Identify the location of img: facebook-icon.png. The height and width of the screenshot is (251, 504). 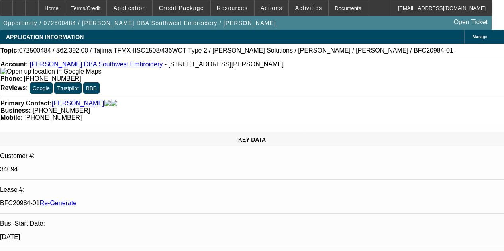
(108, 104).